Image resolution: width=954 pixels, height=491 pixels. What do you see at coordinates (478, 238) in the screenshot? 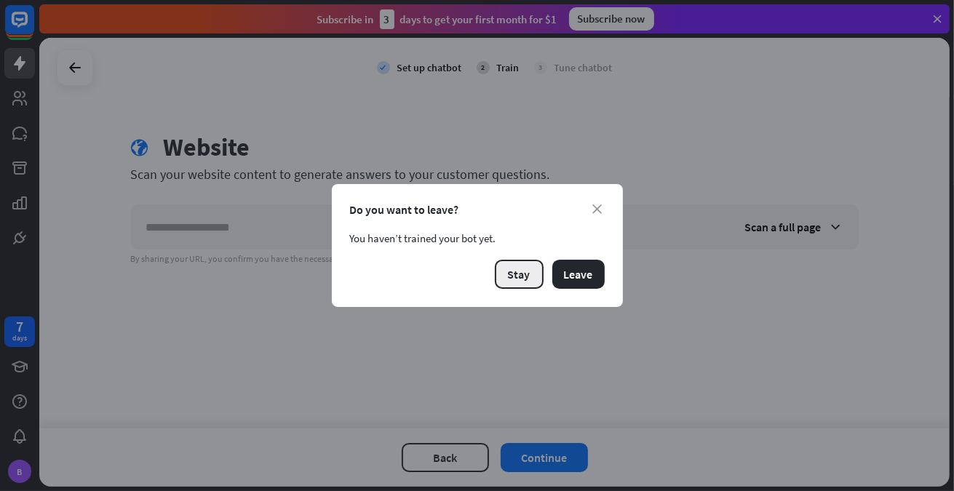
I see `div: You haven’t trained your bot yet.` at bounding box center [478, 238].